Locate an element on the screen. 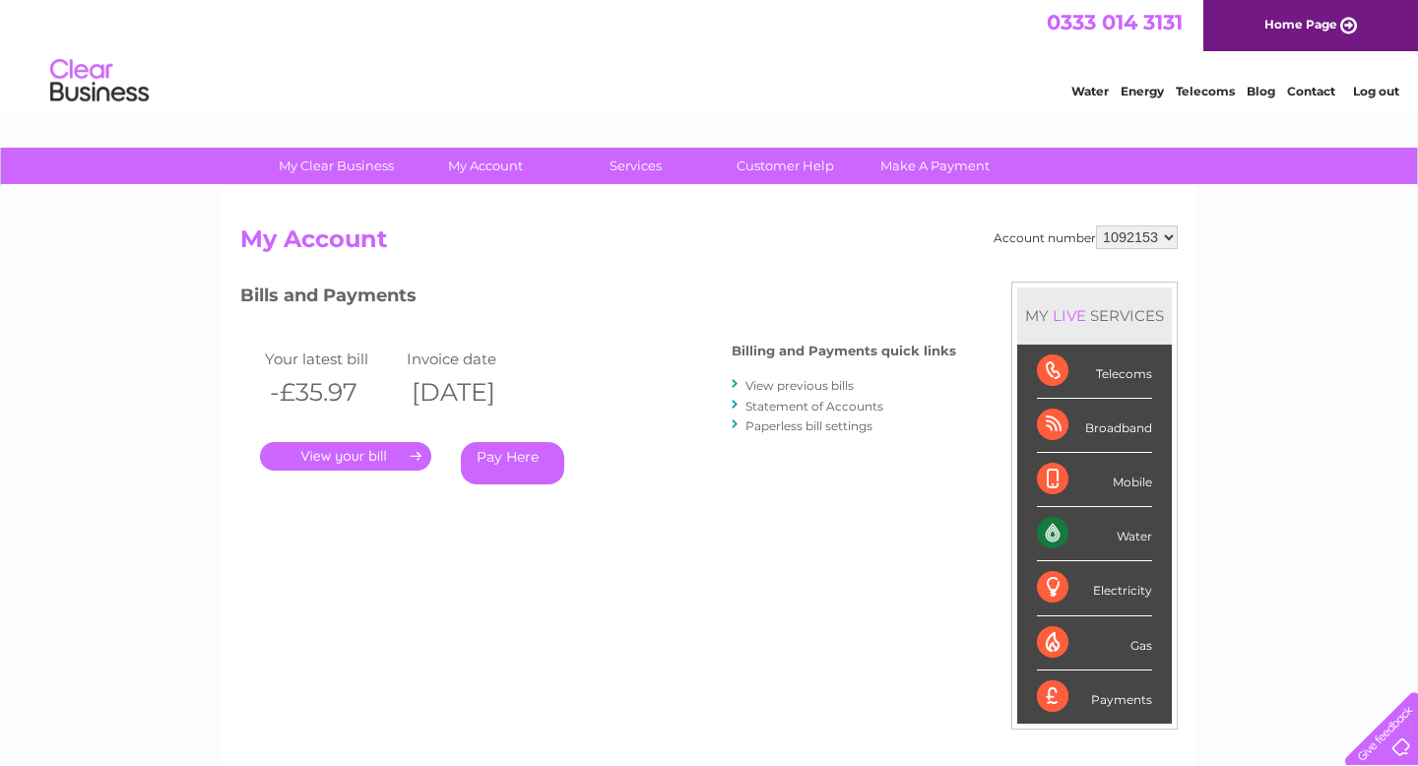  a: My Clear Business is located at coordinates (336, 165).